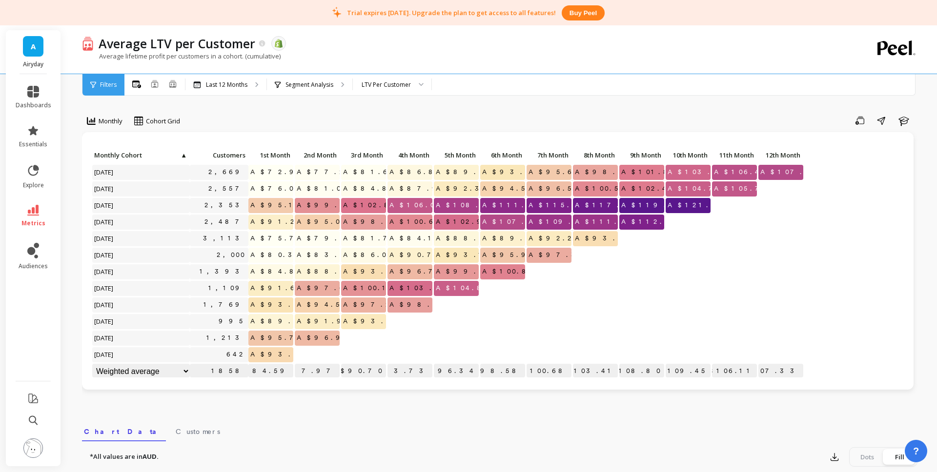 This screenshot has height=472, width=937. I want to click on img: profile picture, so click(33, 449).